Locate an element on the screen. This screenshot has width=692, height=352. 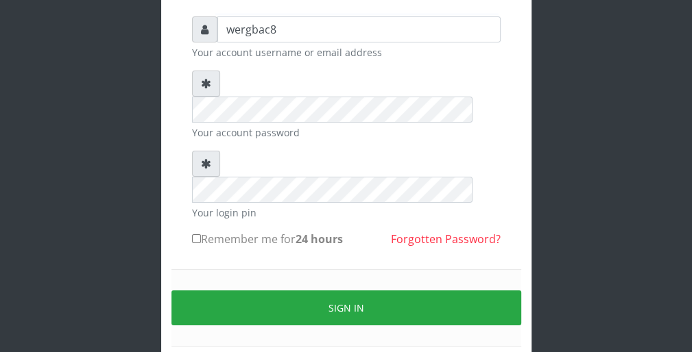
a: Forgotten Password? is located at coordinates (446, 239).